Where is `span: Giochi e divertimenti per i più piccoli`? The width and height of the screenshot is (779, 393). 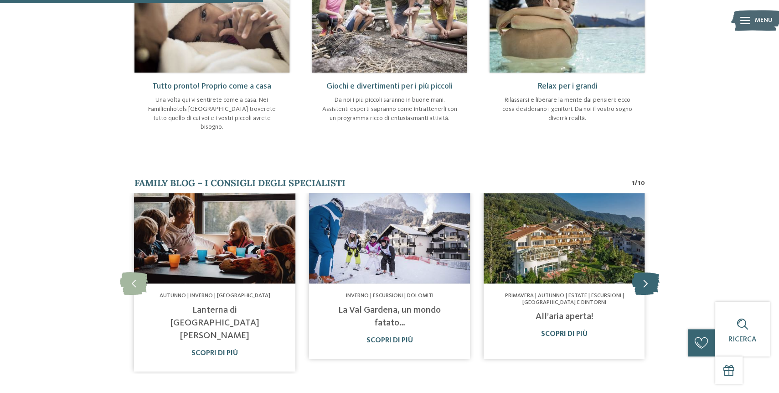
span: Giochi e divertimenti per i più piccoli is located at coordinates (389, 86).